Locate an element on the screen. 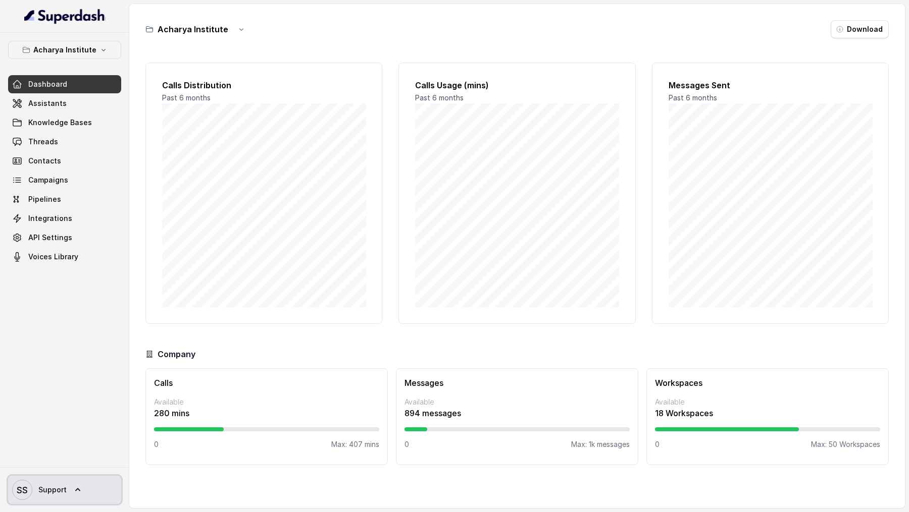 This screenshot has height=512, width=909. a: Voices Library is located at coordinates (65, 257).